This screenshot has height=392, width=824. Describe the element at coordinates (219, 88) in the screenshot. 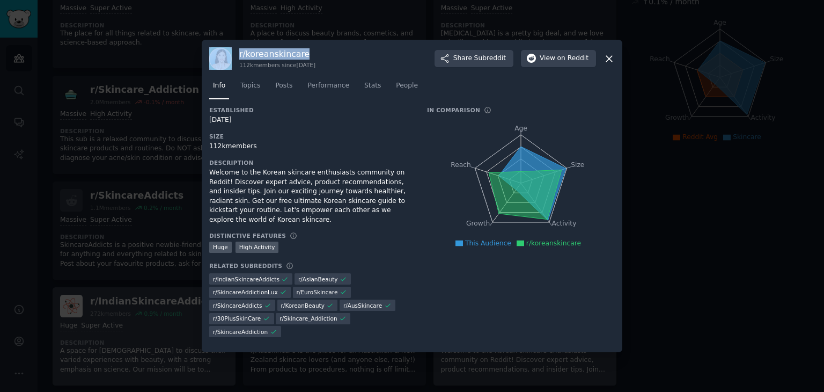

I see `a: Info` at that location.